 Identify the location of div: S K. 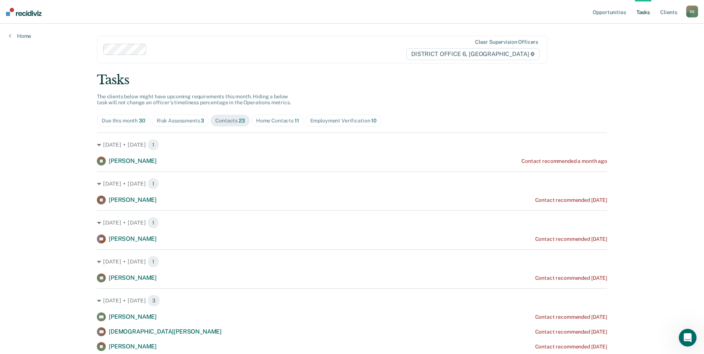
(692, 12).